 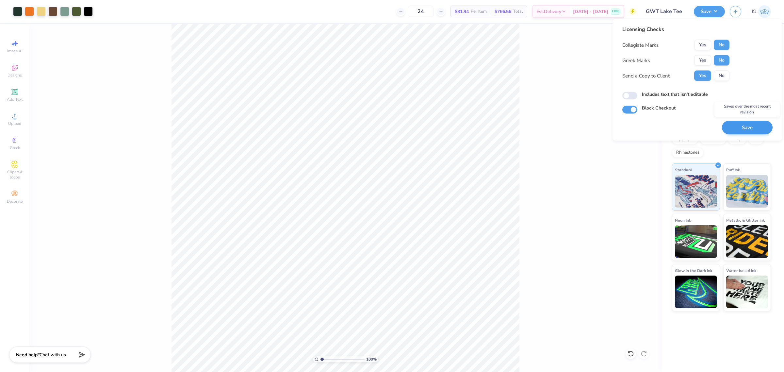 I want to click on span: Designs, so click(x=15, y=75).